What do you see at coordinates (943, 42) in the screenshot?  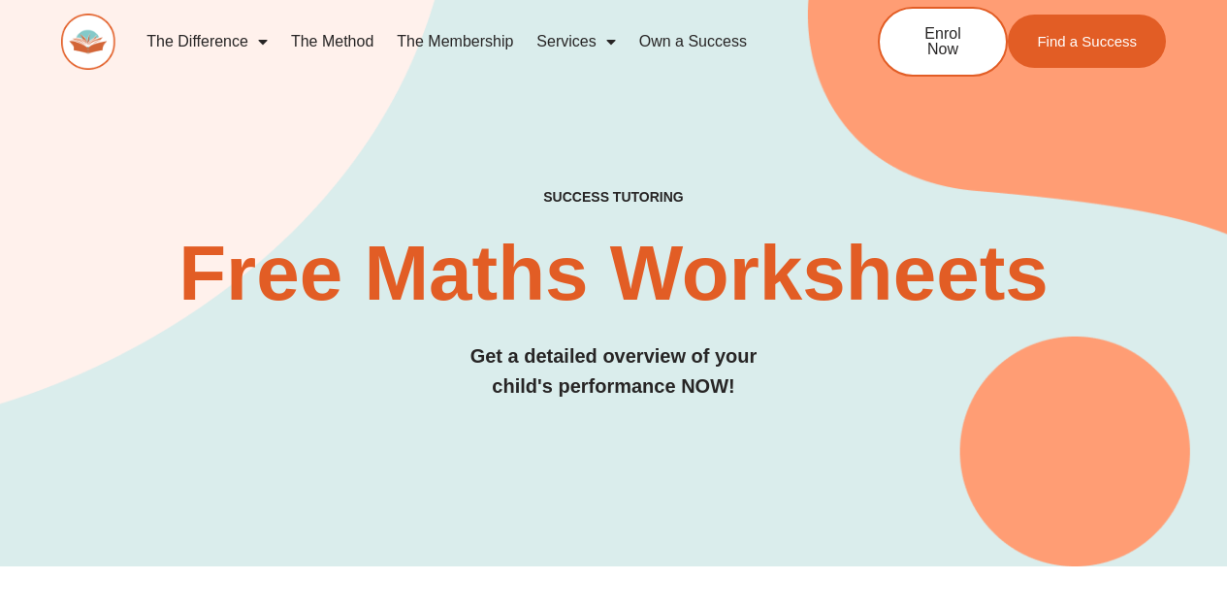 I see `span: Enrol Now` at bounding box center [943, 42].